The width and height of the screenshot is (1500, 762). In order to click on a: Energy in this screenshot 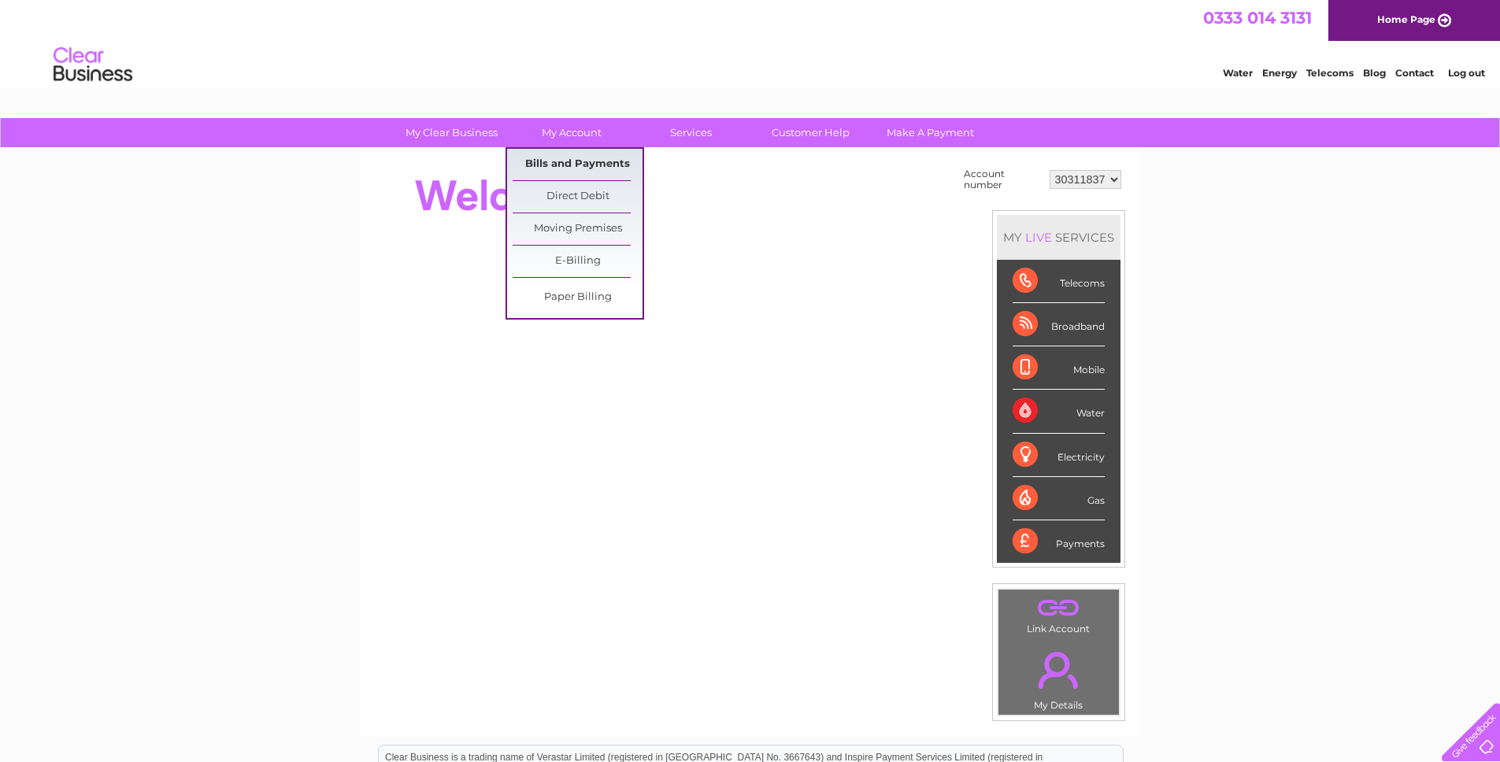, I will do `click(1280, 72)`.